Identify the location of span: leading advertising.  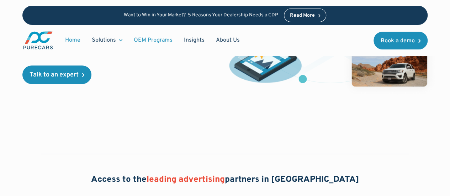
(186, 180).